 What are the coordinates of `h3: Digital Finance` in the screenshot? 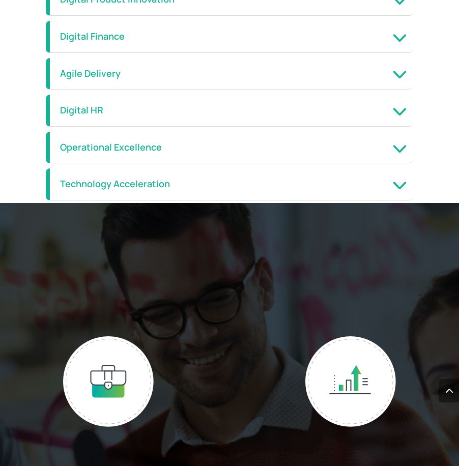 It's located at (231, 37).